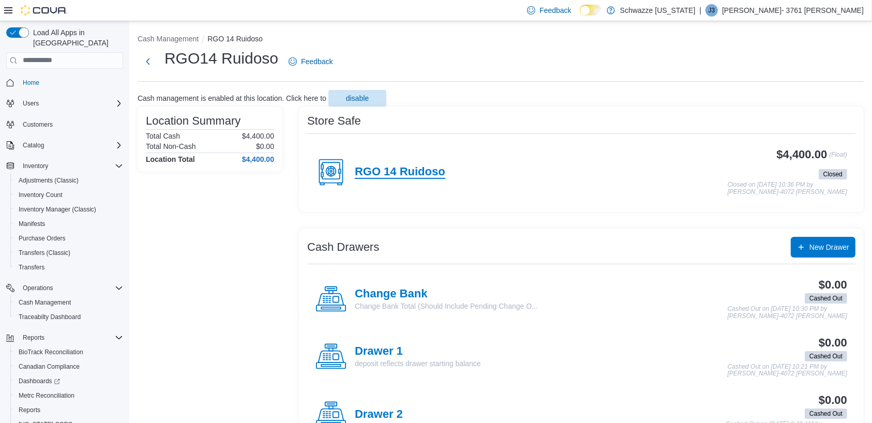 Image resolution: width=872 pixels, height=423 pixels. I want to click on p: $0.00, so click(265, 146).